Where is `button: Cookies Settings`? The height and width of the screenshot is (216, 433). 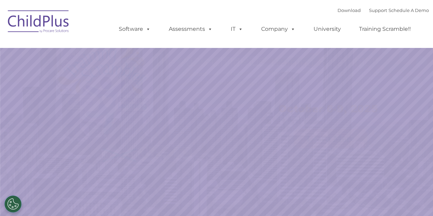 button: Cookies Settings is located at coordinates (13, 204).